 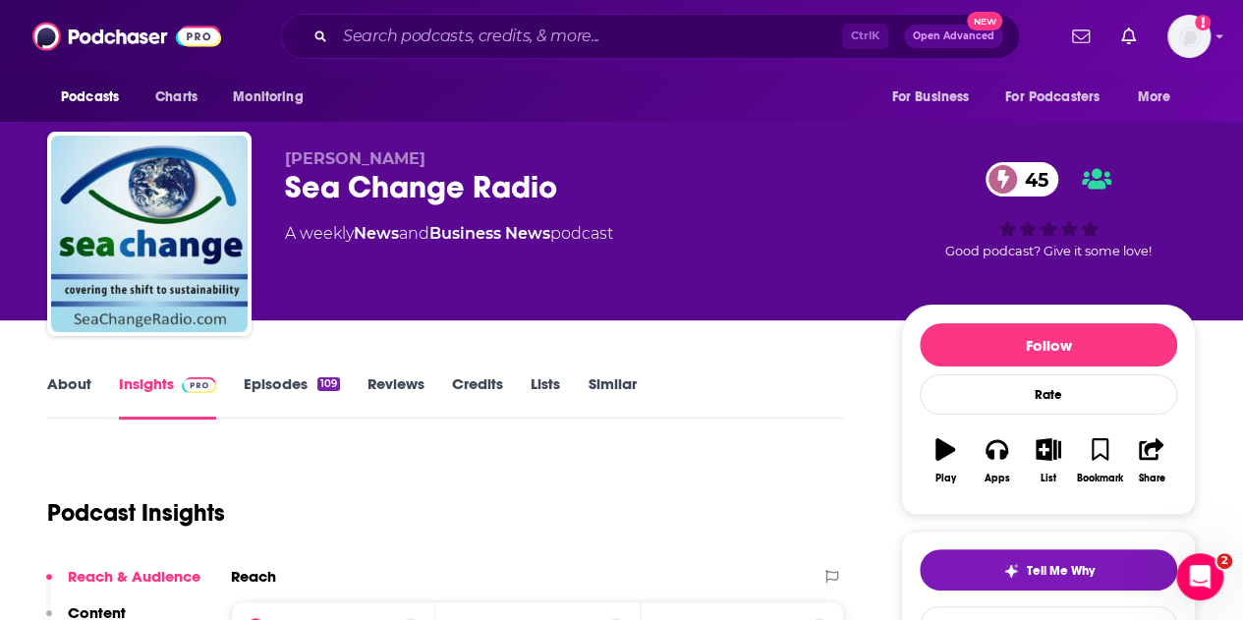 What do you see at coordinates (1048, 461) in the screenshot?
I see `button: List` at bounding box center [1048, 461].